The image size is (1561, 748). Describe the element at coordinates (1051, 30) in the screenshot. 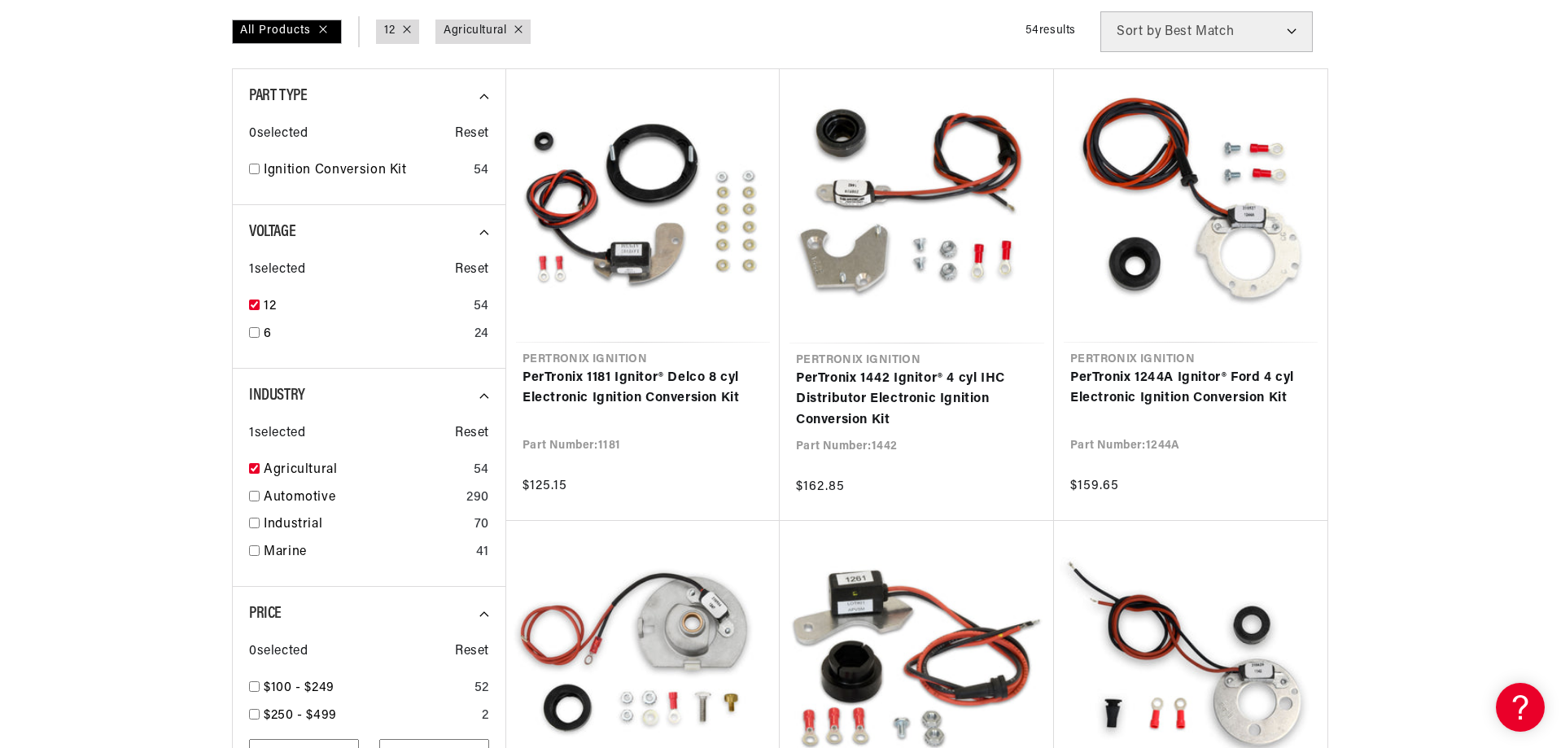

I see `span: 54 results` at that location.